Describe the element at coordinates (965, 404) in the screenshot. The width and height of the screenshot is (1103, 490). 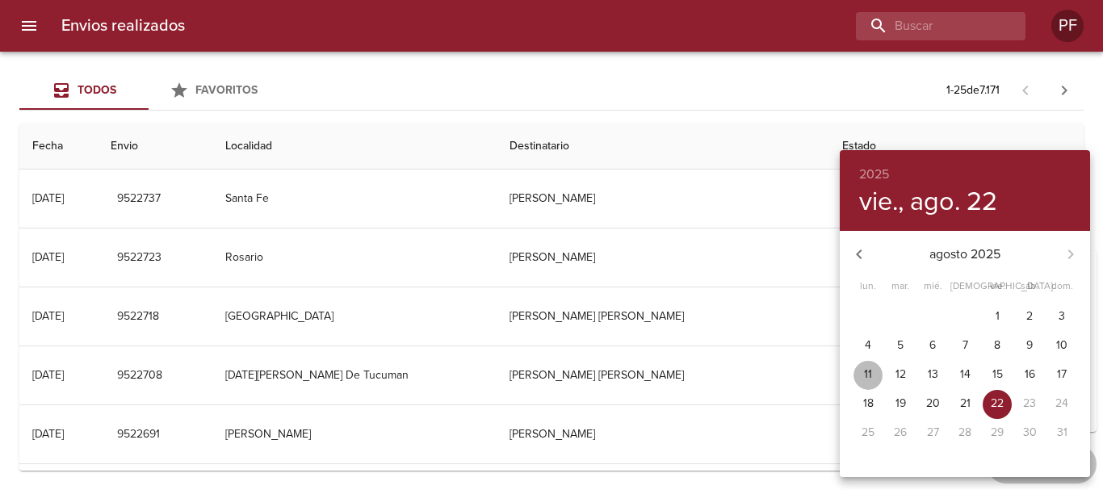
I see `p: 21` at that location.